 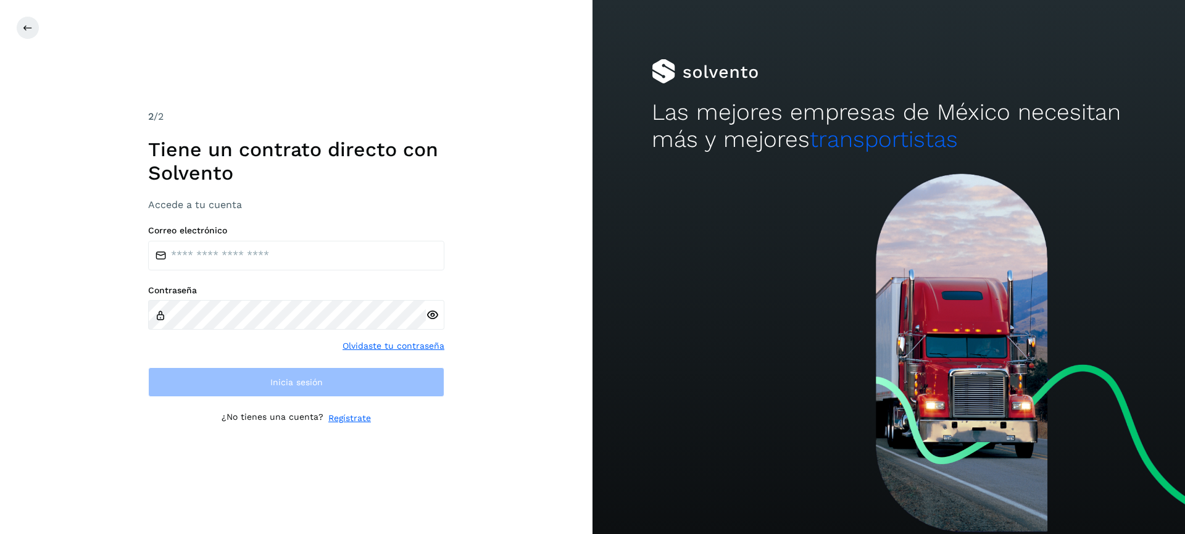 I want to click on h2: Las mejores empresas de México necesitan más y mejores, so click(x=889, y=126).